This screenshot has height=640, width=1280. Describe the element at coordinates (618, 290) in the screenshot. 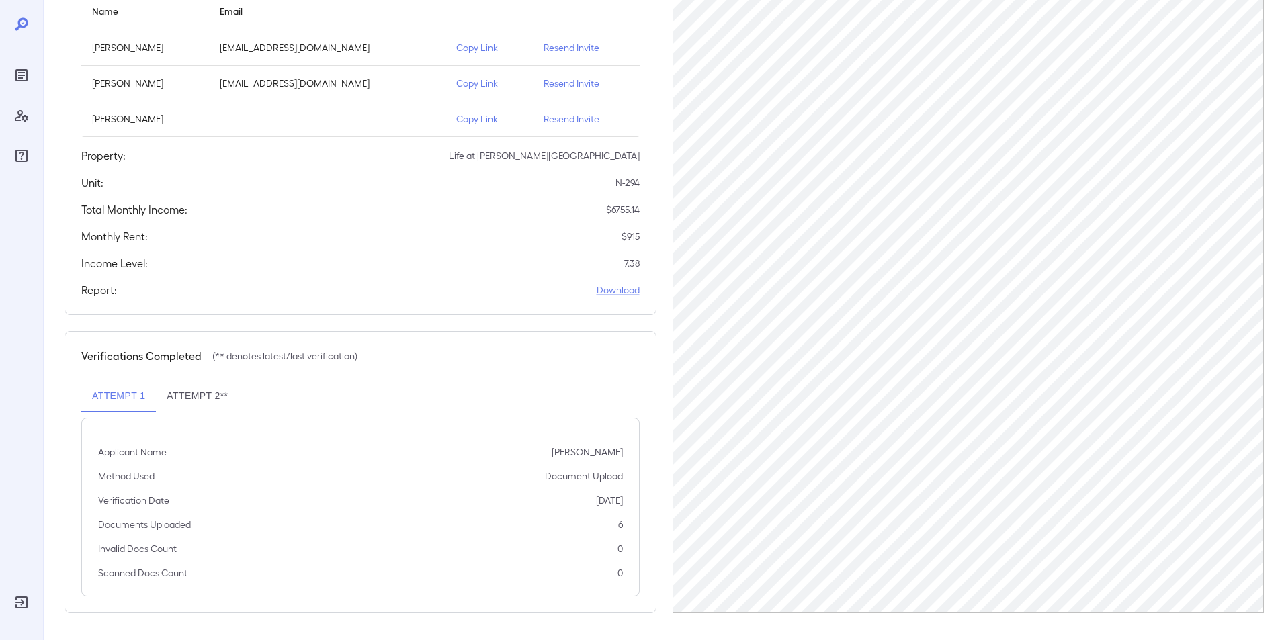

I see `a: Download` at that location.